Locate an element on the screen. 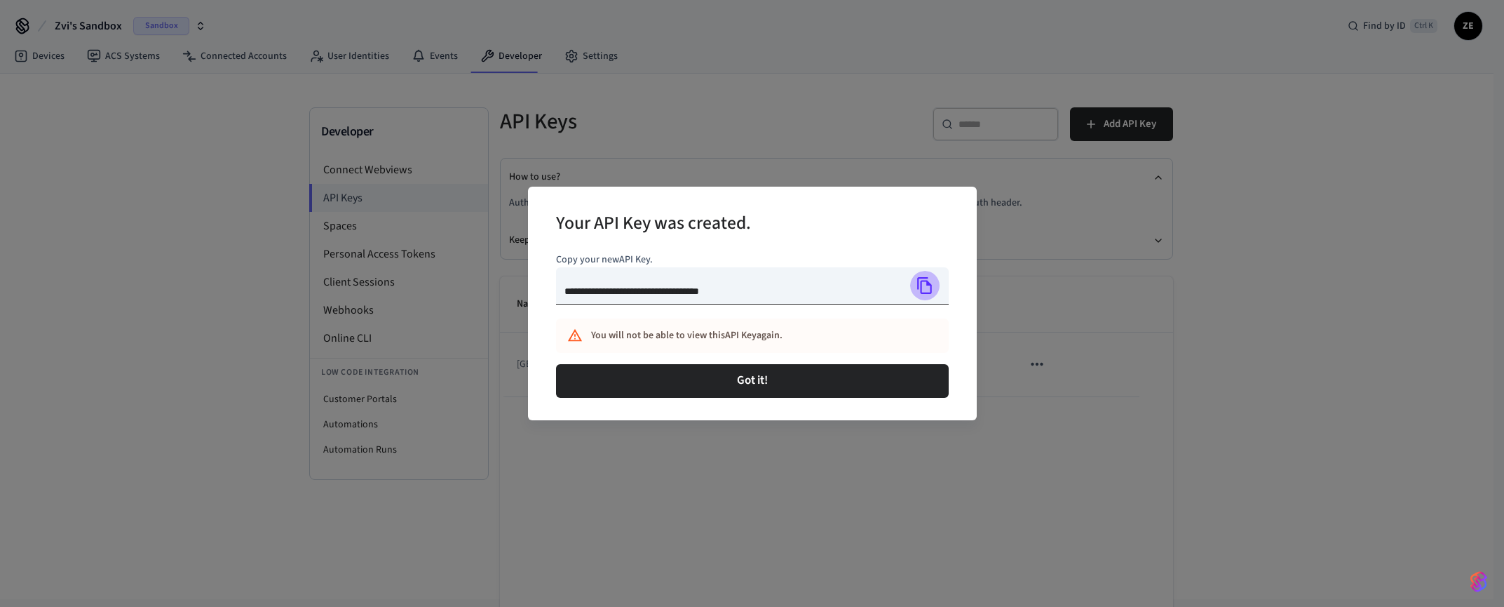 The height and width of the screenshot is (607, 1504). img: SeamLogoGradient.69752ec5.svg is located at coordinates (1479, 581).